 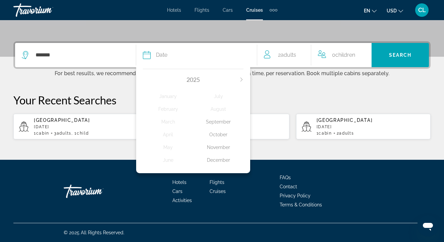 I want to click on span: Child, so click(x=82, y=133).